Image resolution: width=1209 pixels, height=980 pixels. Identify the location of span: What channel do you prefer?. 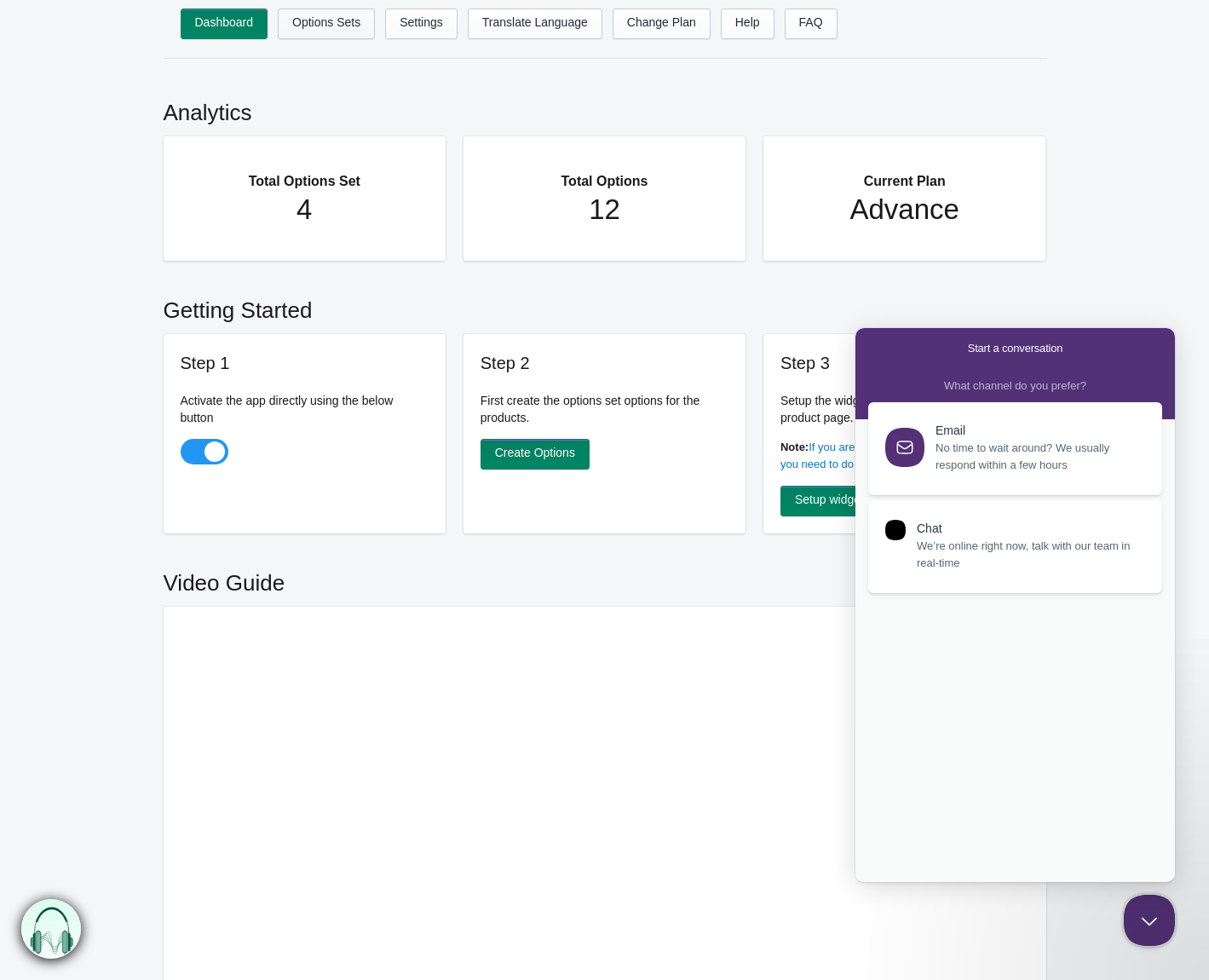
(159, 57).